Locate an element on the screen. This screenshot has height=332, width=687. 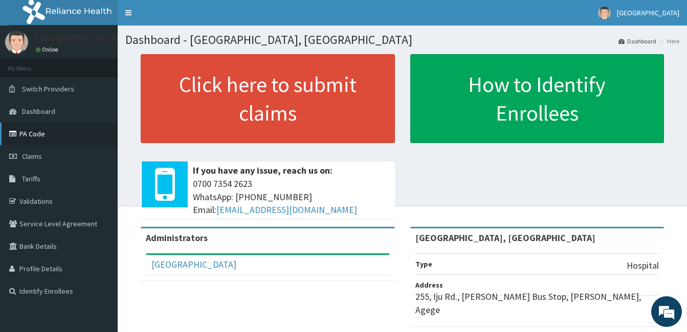
a: Online is located at coordinates (48, 50).